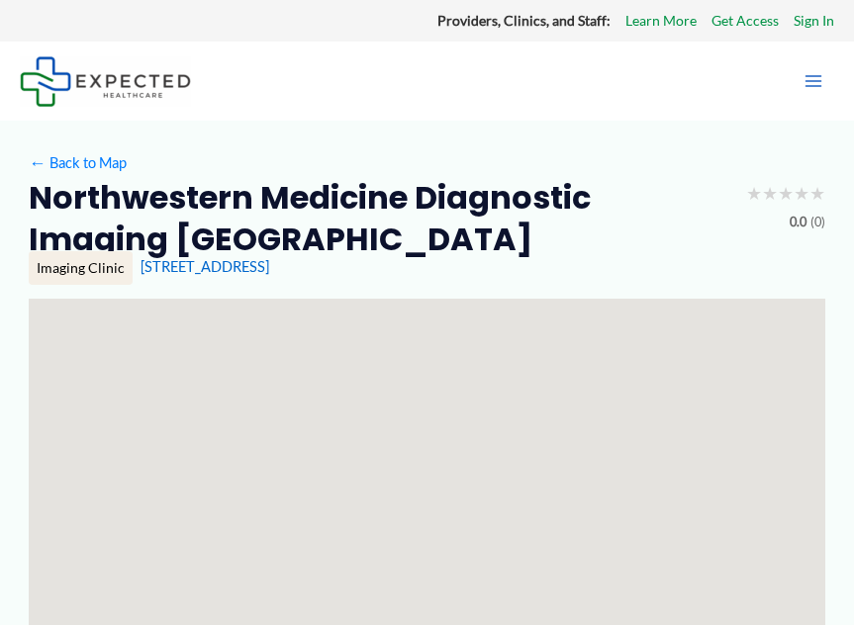 The width and height of the screenshot is (854, 625). What do you see at coordinates (814, 21) in the screenshot?
I see `a: Sign In` at bounding box center [814, 21].